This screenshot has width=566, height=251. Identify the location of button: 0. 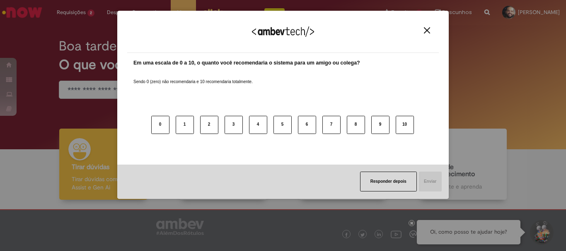
(160, 125).